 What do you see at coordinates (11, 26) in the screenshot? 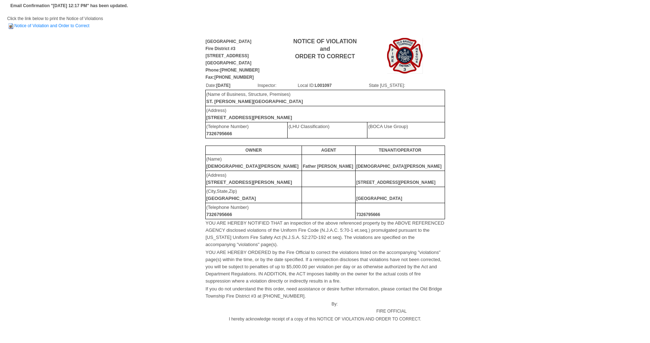
I see `img: HTML Document` at bounding box center [11, 26].